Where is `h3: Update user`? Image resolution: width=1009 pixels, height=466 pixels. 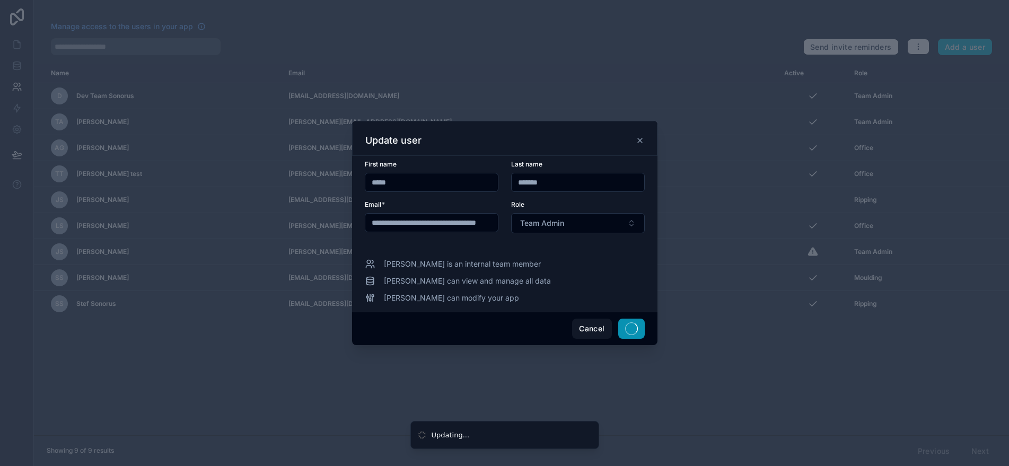
h3: Update user is located at coordinates (393, 141).